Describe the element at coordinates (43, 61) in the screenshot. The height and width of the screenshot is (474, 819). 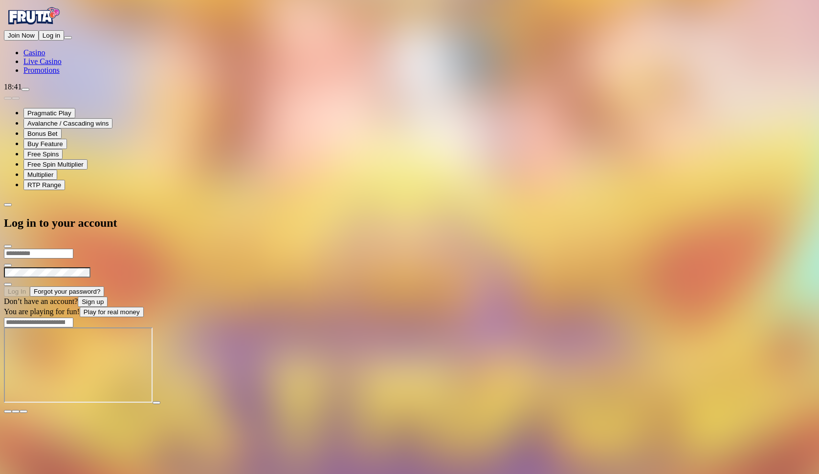
I see `a: poker-chip iconLive Casino` at that location.